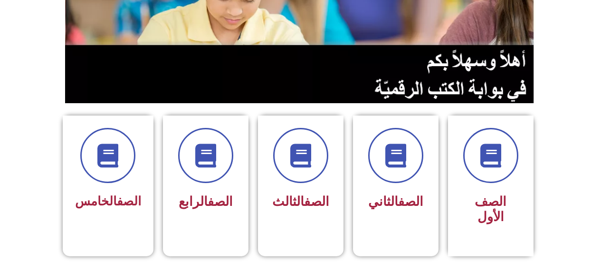 The width and height of the screenshot is (601, 262). Describe the element at coordinates (108, 201) in the screenshot. I see `span: الخامس` at that location.